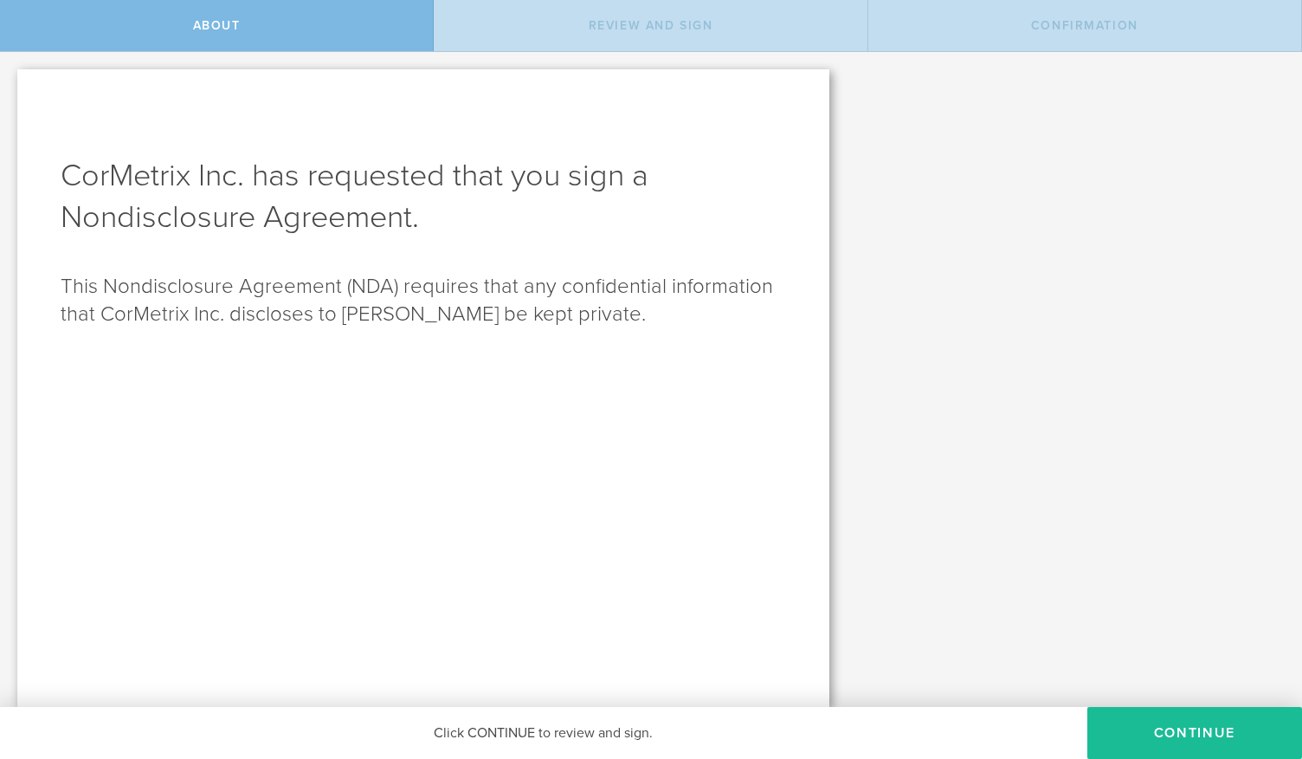 This screenshot has height=759, width=1302. I want to click on span: Confirmation, so click(1085, 25).